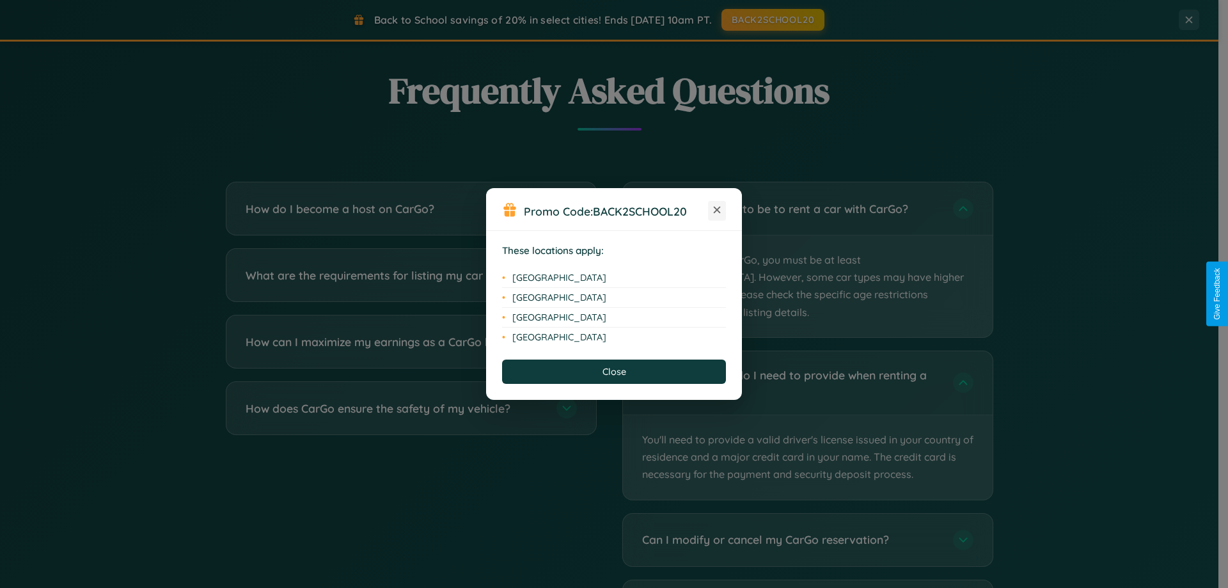  I want to click on button: Close, so click(614, 372).